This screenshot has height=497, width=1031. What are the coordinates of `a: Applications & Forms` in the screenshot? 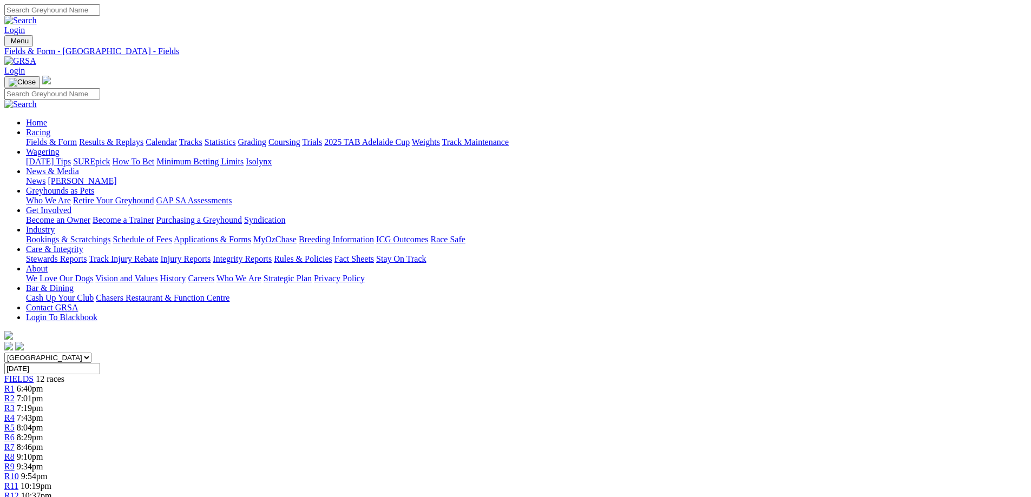 It's located at (212, 239).